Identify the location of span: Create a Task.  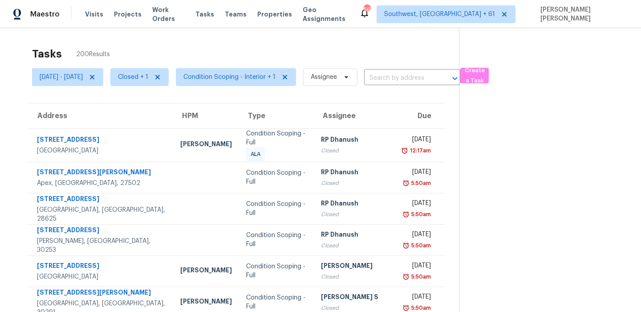
(475, 76).